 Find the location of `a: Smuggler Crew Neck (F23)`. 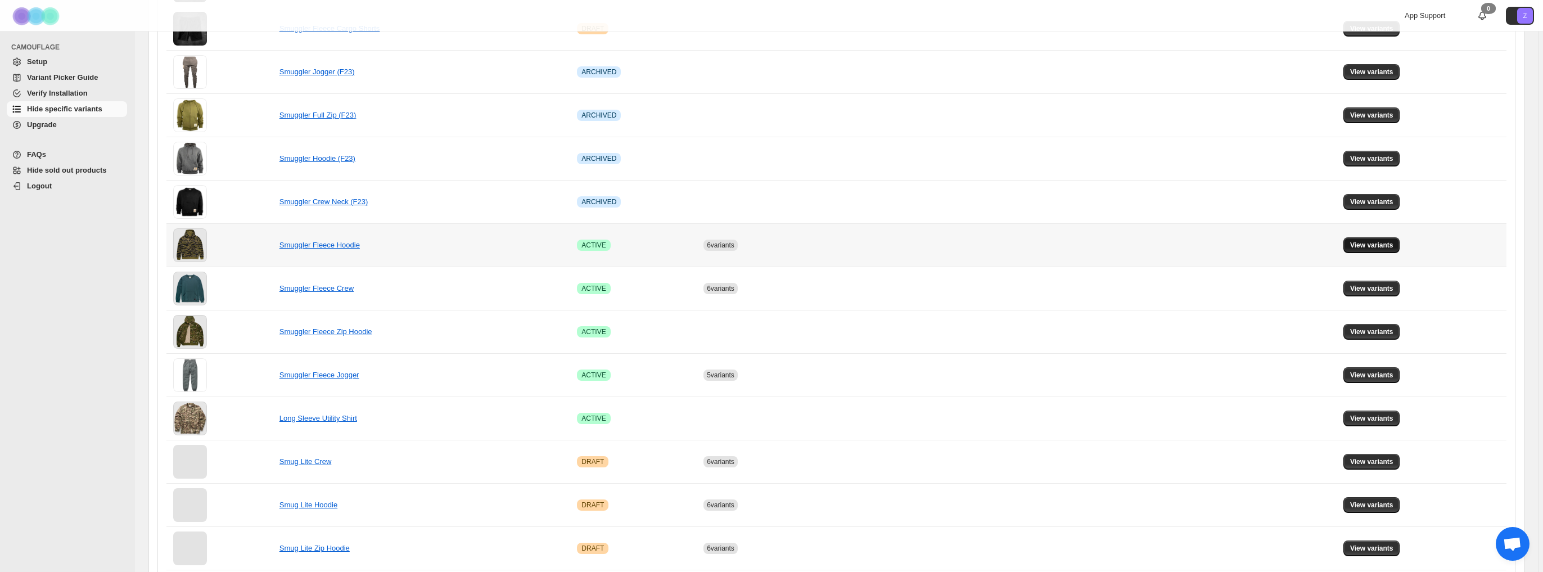

a: Smuggler Crew Neck (F23) is located at coordinates (324, 201).